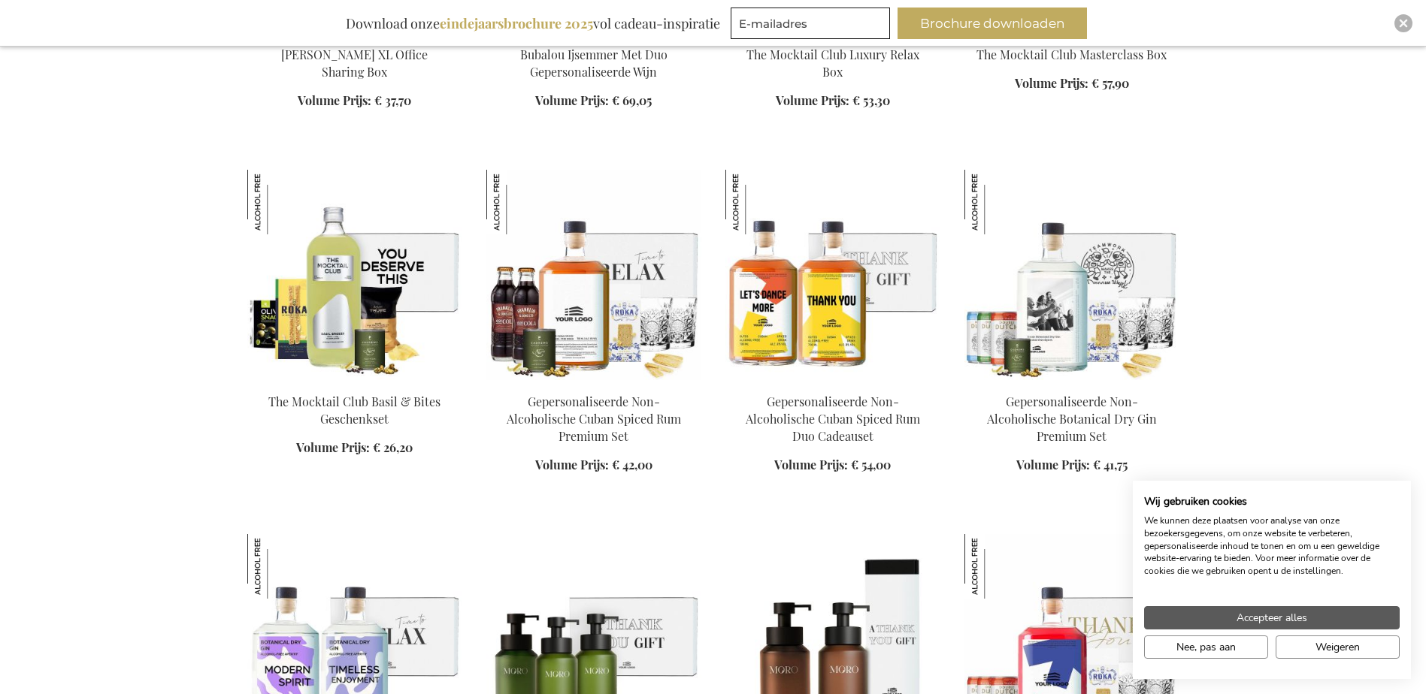 This screenshot has width=1426, height=694. What do you see at coordinates (832, 465) in the screenshot?
I see `a: Volume Prijs: € 54,00` at bounding box center [832, 465].